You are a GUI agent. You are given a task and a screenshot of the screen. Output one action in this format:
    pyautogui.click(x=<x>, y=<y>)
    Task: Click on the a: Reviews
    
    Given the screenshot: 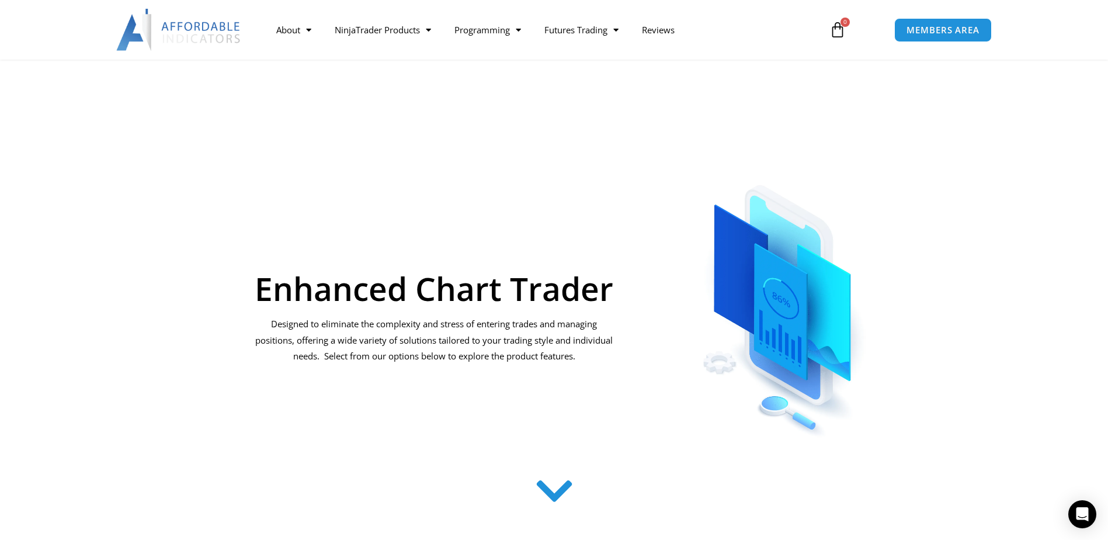 What is the action you would take?
    pyautogui.click(x=658, y=30)
    